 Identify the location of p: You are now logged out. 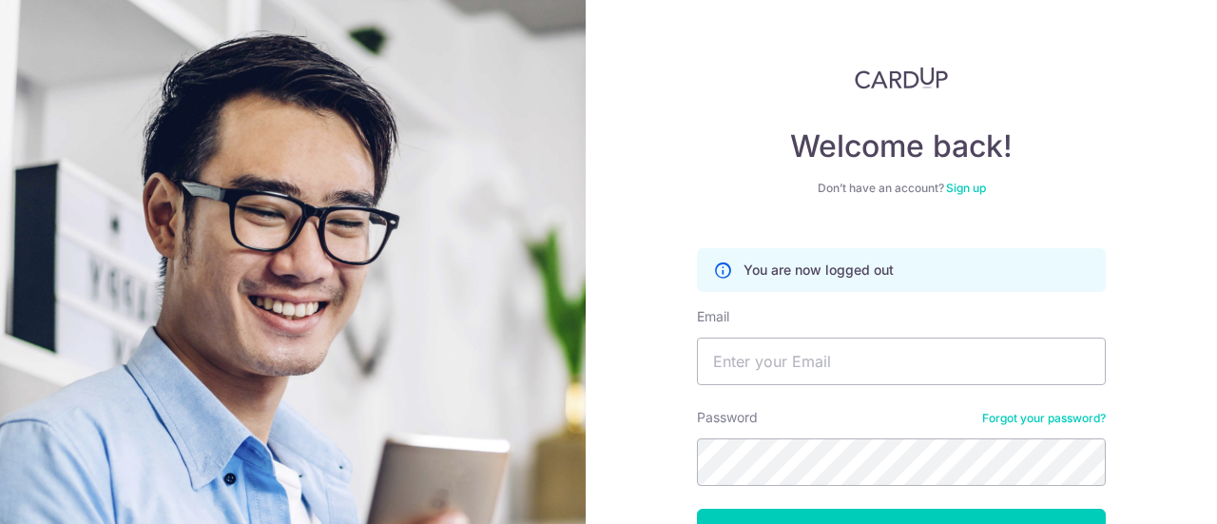
(819, 270).